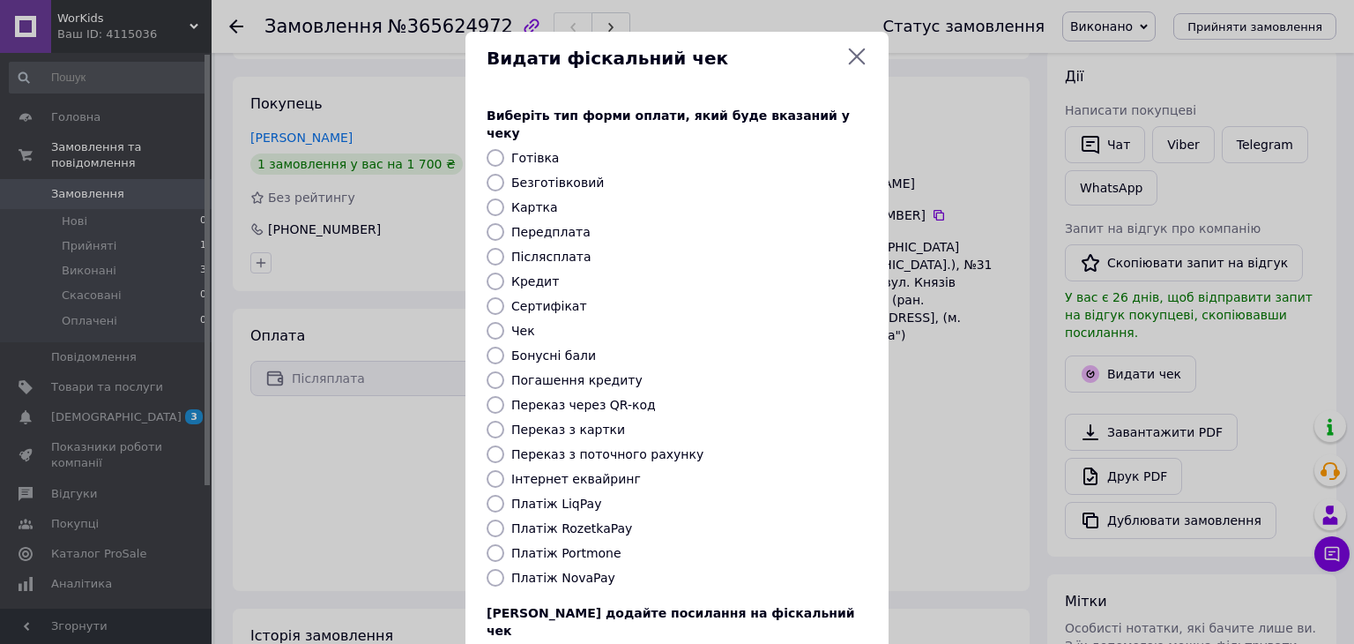  What do you see at coordinates (571, 528) in the screenshot?
I see `label: Платіж RozetkaPay` at bounding box center [571, 528].